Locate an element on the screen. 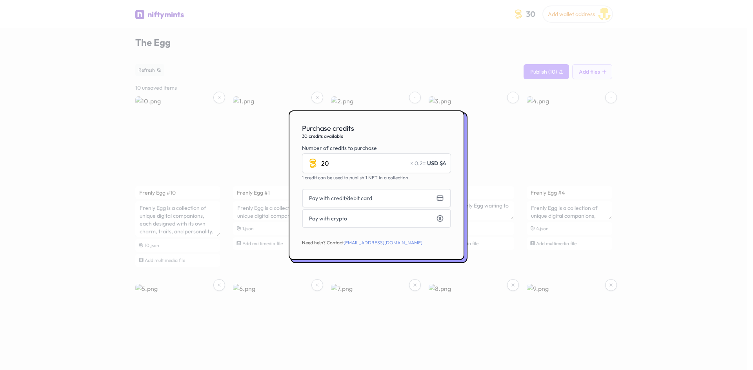 Image resolution: width=753 pixels, height=370 pixels. label: Number of credits to purchase is located at coordinates (376, 148).